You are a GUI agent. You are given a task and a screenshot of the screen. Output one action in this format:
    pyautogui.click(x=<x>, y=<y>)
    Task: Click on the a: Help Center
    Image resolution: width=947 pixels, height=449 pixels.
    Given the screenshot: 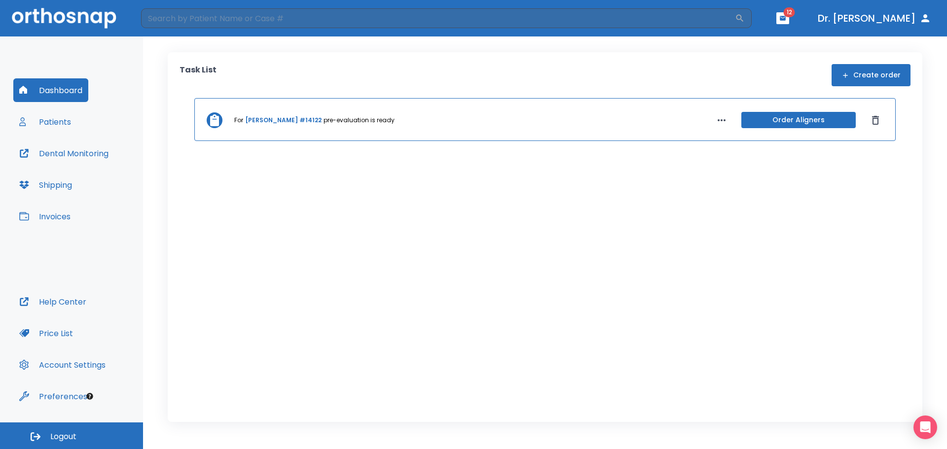 What is the action you would take?
    pyautogui.click(x=53, y=302)
    